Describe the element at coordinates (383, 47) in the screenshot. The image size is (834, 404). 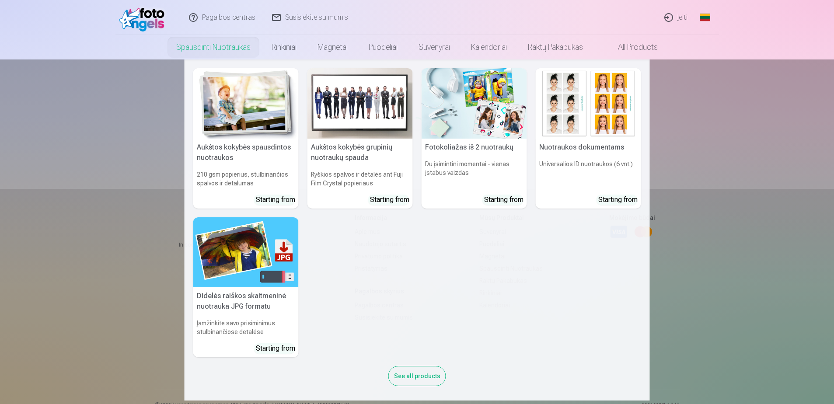
I see `a: Puodeliai` at that location.